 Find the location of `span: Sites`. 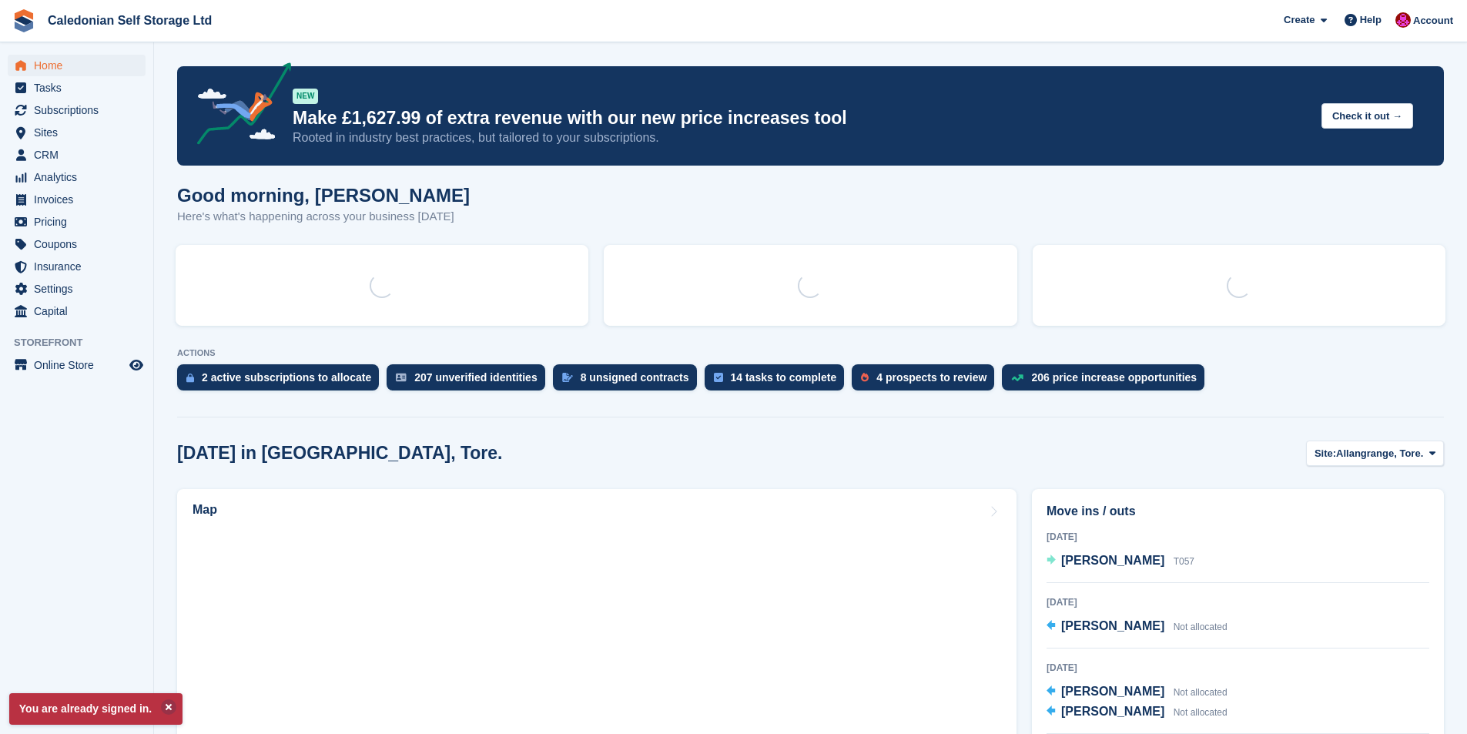

span: Sites is located at coordinates (80, 132).